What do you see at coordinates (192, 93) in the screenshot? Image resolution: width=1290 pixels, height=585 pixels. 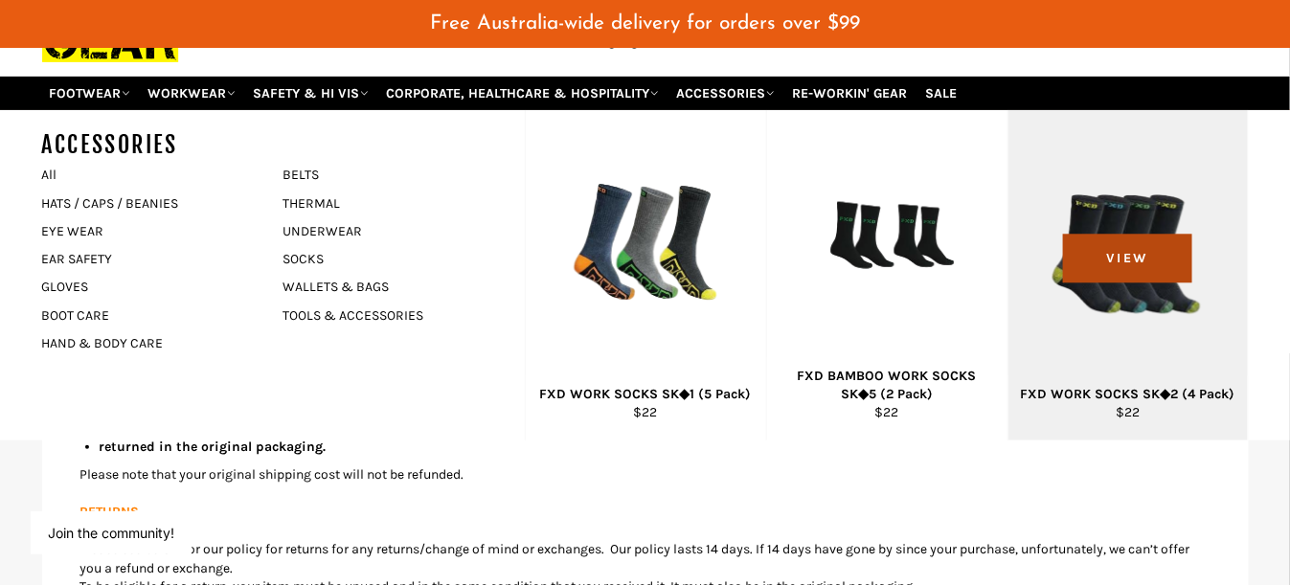 I see `a: WORKWEAR` at bounding box center [192, 93].